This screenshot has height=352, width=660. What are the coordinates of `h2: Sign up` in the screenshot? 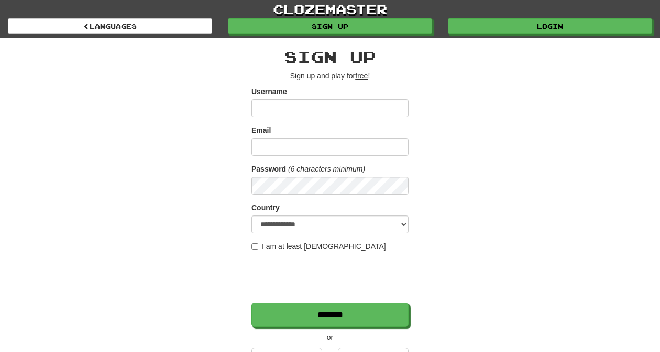 It's located at (330, 57).